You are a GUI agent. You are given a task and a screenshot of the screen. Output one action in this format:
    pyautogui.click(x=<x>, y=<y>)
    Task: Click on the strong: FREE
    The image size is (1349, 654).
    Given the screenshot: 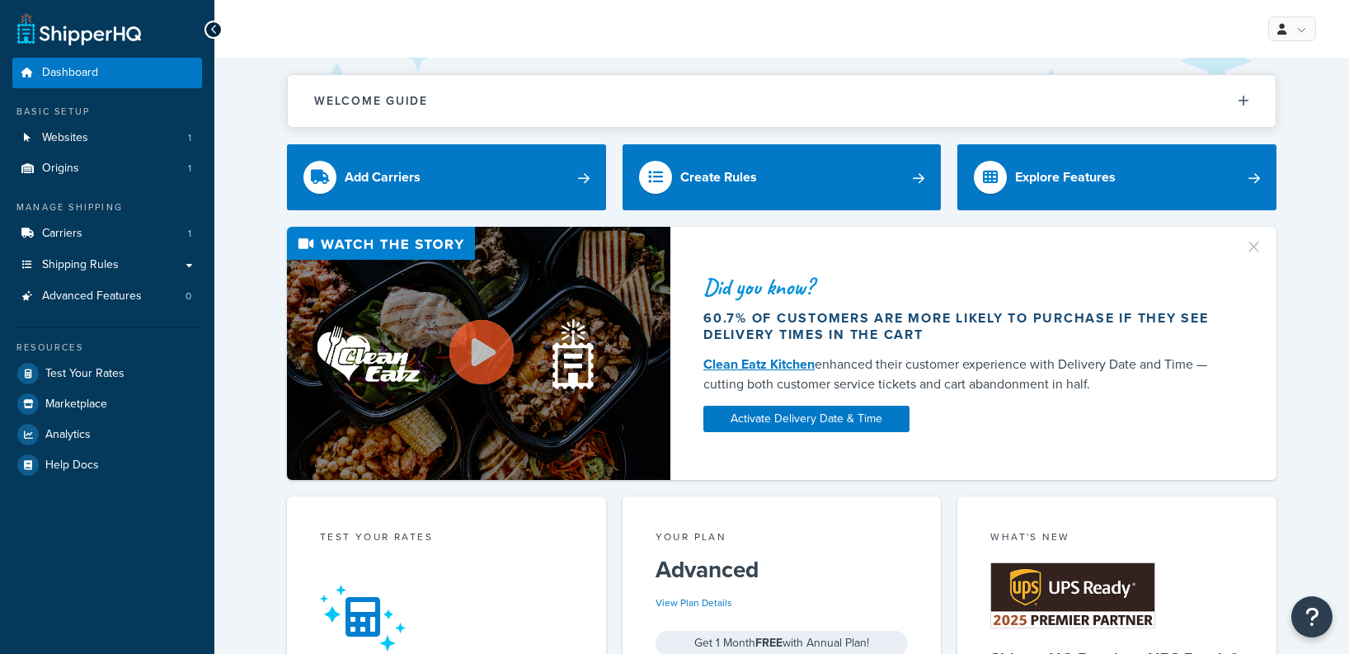 What is the action you would take?
    pyautogui.click(x=768, y=642)
    